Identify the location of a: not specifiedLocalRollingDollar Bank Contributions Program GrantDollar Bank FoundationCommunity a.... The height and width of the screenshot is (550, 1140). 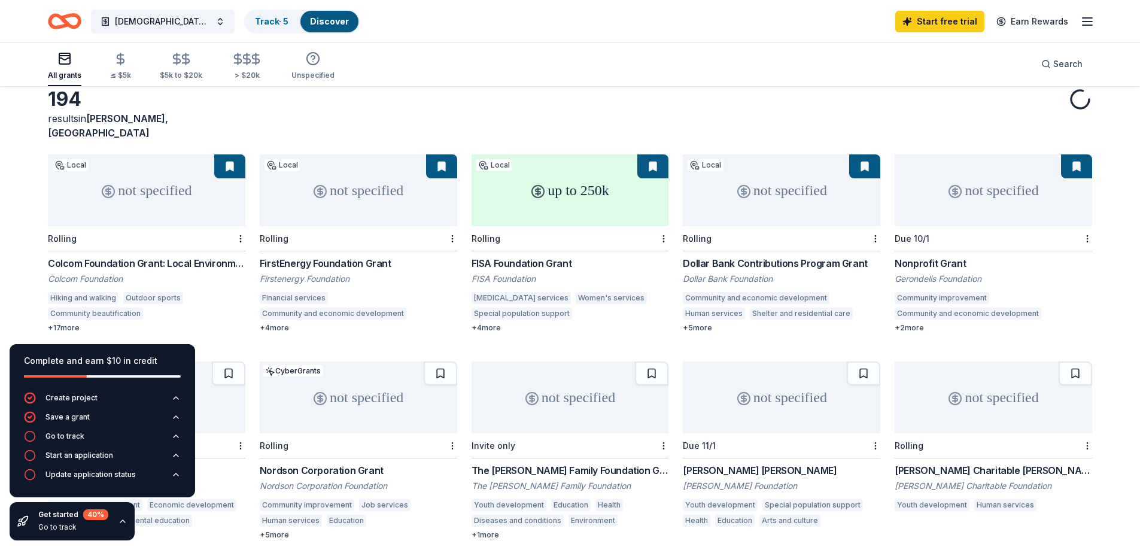
(781, 244).